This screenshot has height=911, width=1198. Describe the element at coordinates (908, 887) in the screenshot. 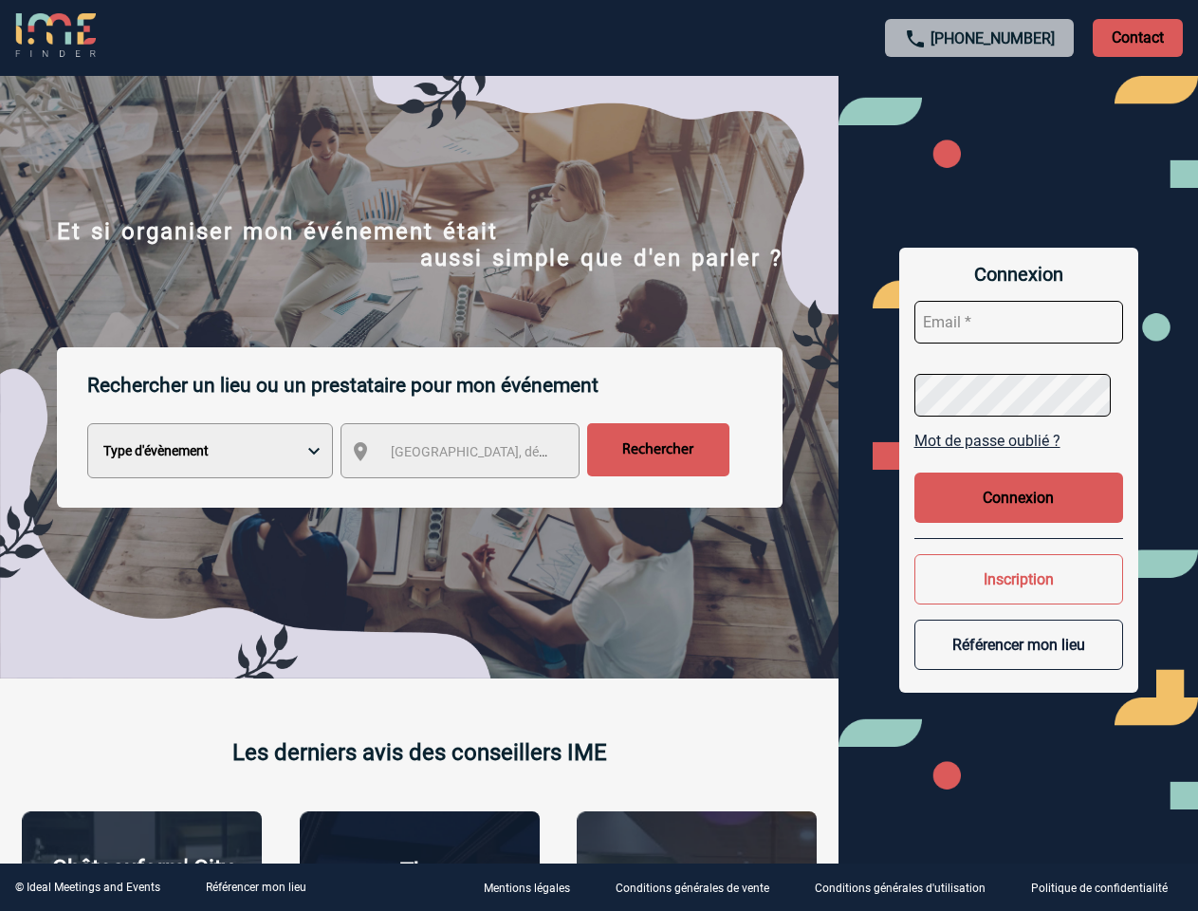

I see `a: Conditions générales d'utilisation` at that location.